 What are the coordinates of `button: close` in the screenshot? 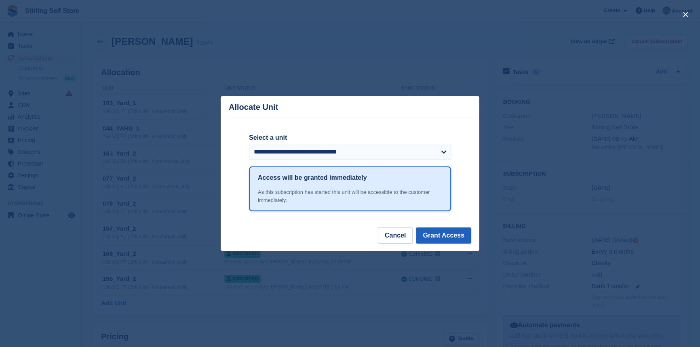 It's located at (685, 15).